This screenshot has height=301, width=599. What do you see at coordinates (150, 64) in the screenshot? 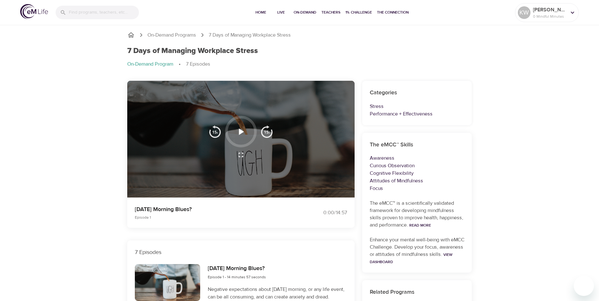
I see `p: On-Demand Program` at bounding box center [150, 64].